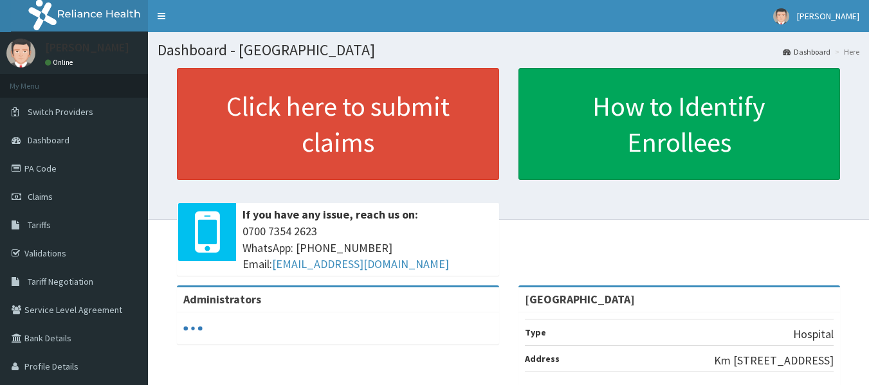 The width and height of the screenshot is (869, 385). What do you see at coordinates (40, 197) in the screenshot?
I see `span: Claims` at bounding box center [40, 197].